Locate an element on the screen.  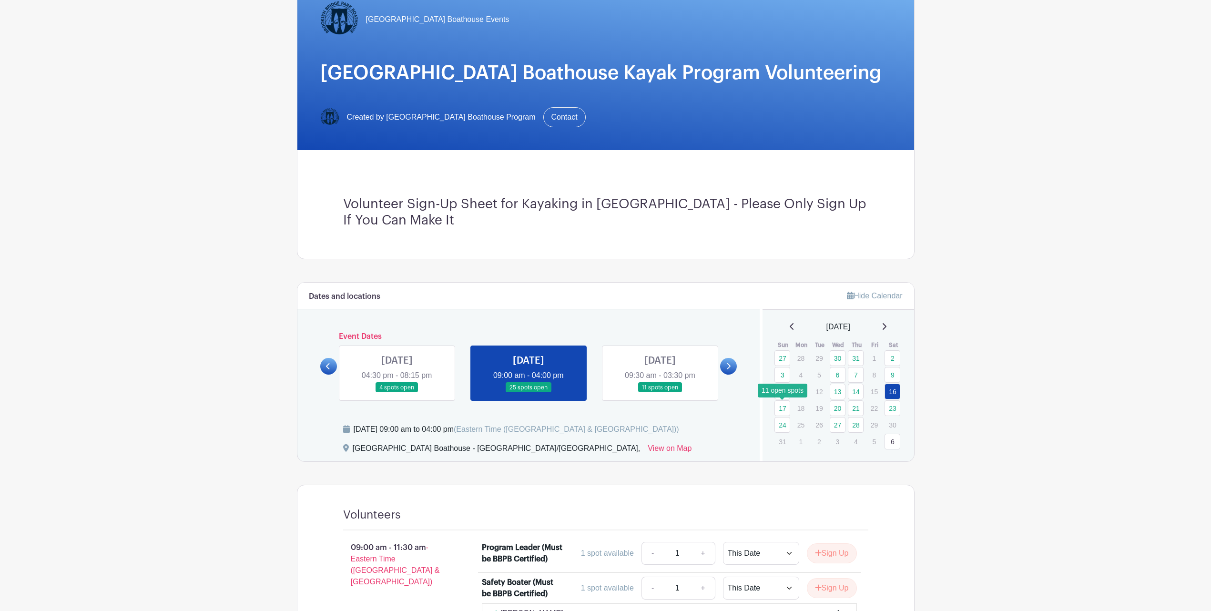
p: 18 is located at coordinates (801, 408).